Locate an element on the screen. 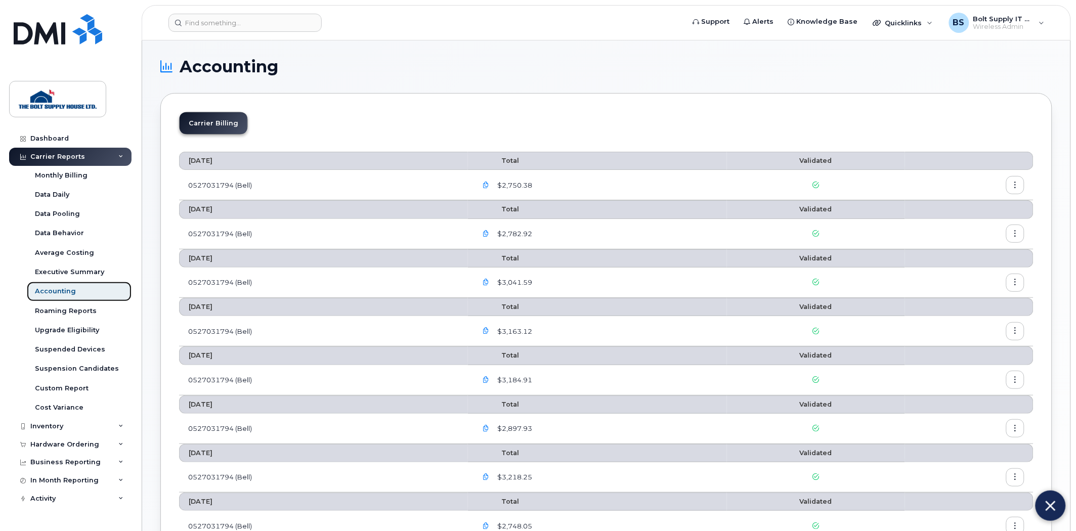 This screenshot has height=531, width=1076. span: $3,184.91 is located at coordinates (513, 380).